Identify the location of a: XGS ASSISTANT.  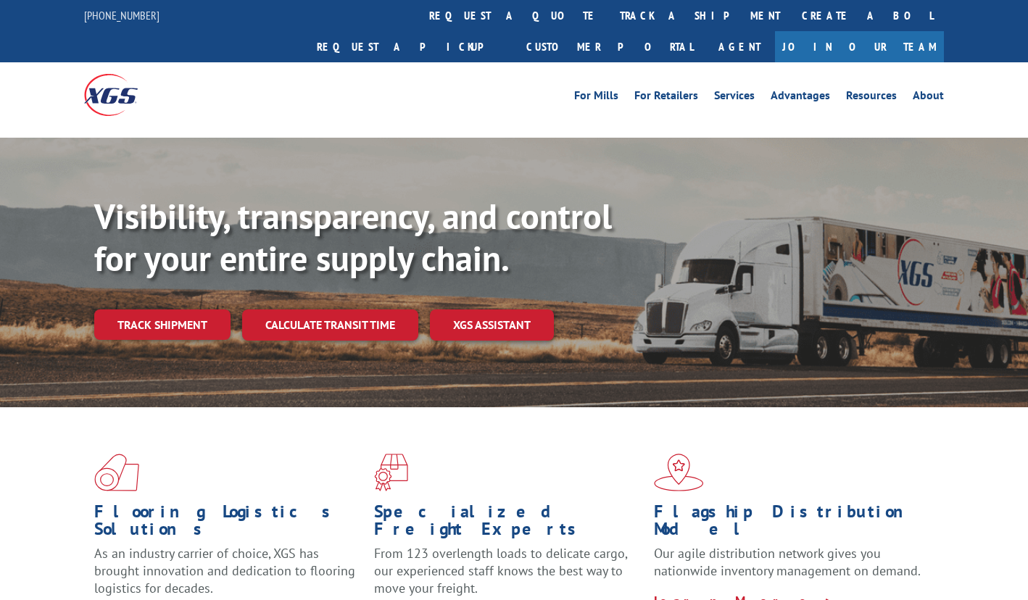
(492, 325).